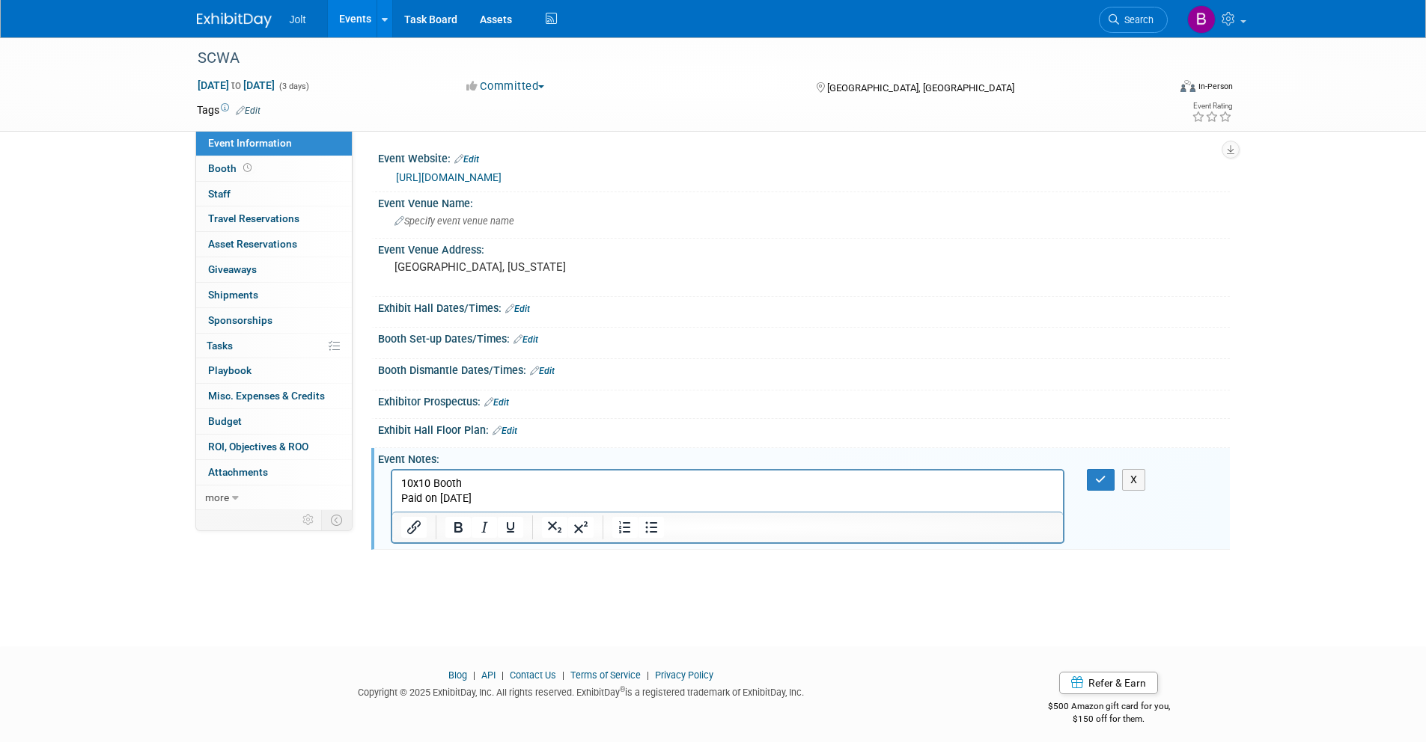  What do you see at coordinates (336, 520) in the screenshot?
I see `td: Toggle Event Tabs` at bounding box center [336, 520].